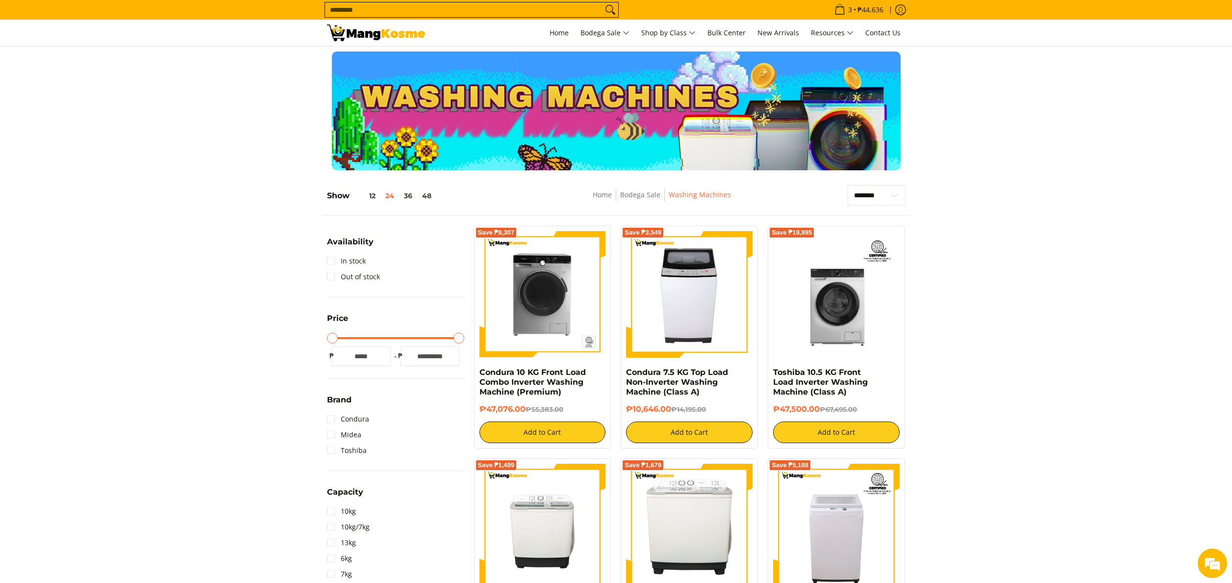 The image size is (1232, 583). What do you see at coordinates (496, 465) in the screenshot?
I see `span: Save ₱1,499` at bounding box center [496, 465].